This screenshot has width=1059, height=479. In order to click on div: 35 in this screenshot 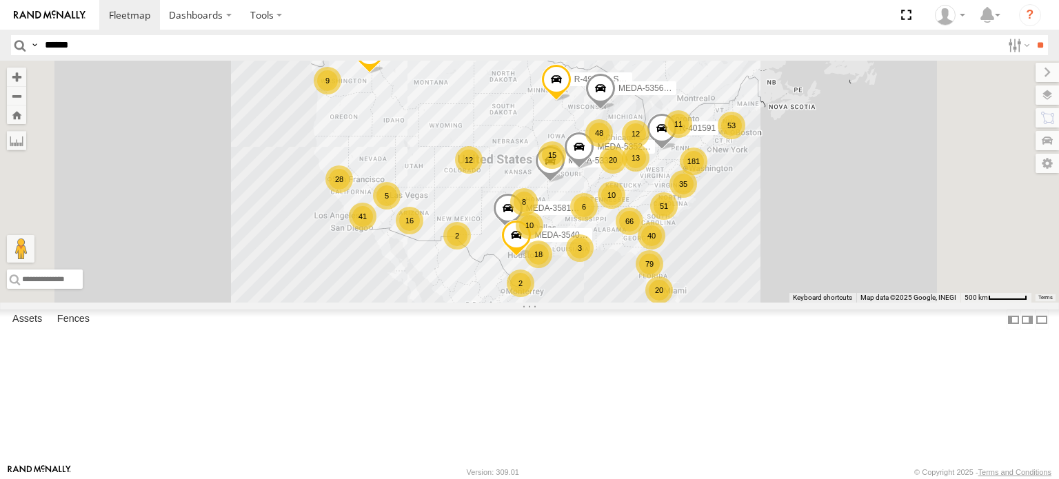, I will do `click(683, 184)`.